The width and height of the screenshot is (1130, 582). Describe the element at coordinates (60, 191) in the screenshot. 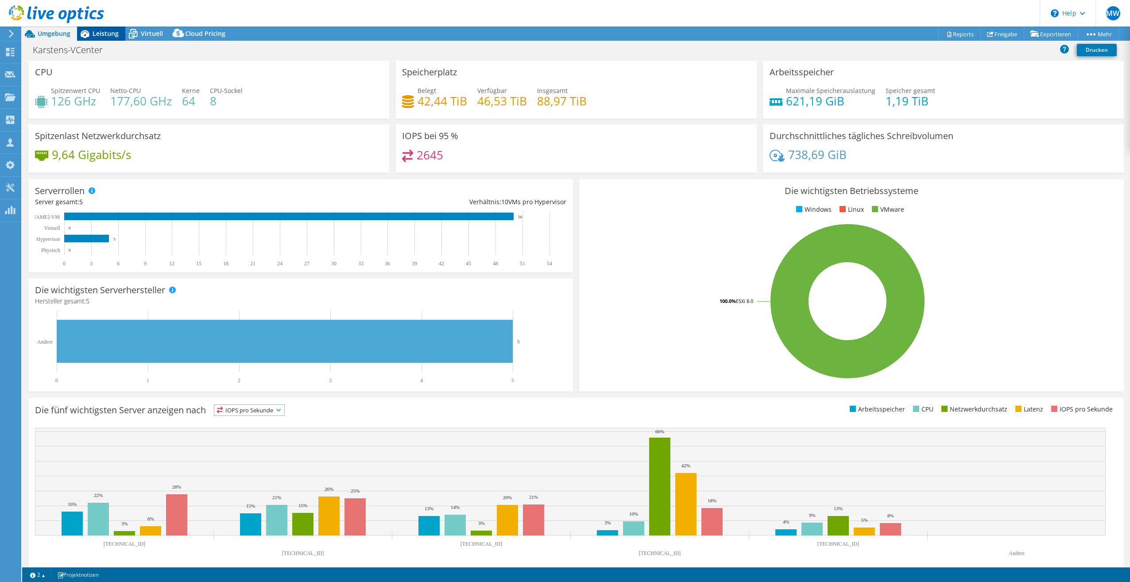

I see `h3: Serverrollen` at that location.